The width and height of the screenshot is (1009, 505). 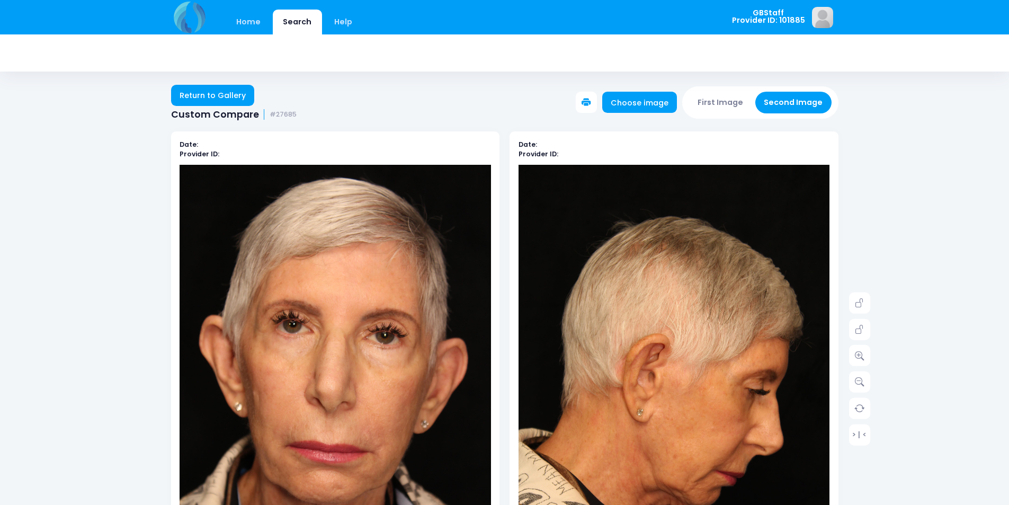 I want to click on span: Custom Compare, so click(x=215, y=114).